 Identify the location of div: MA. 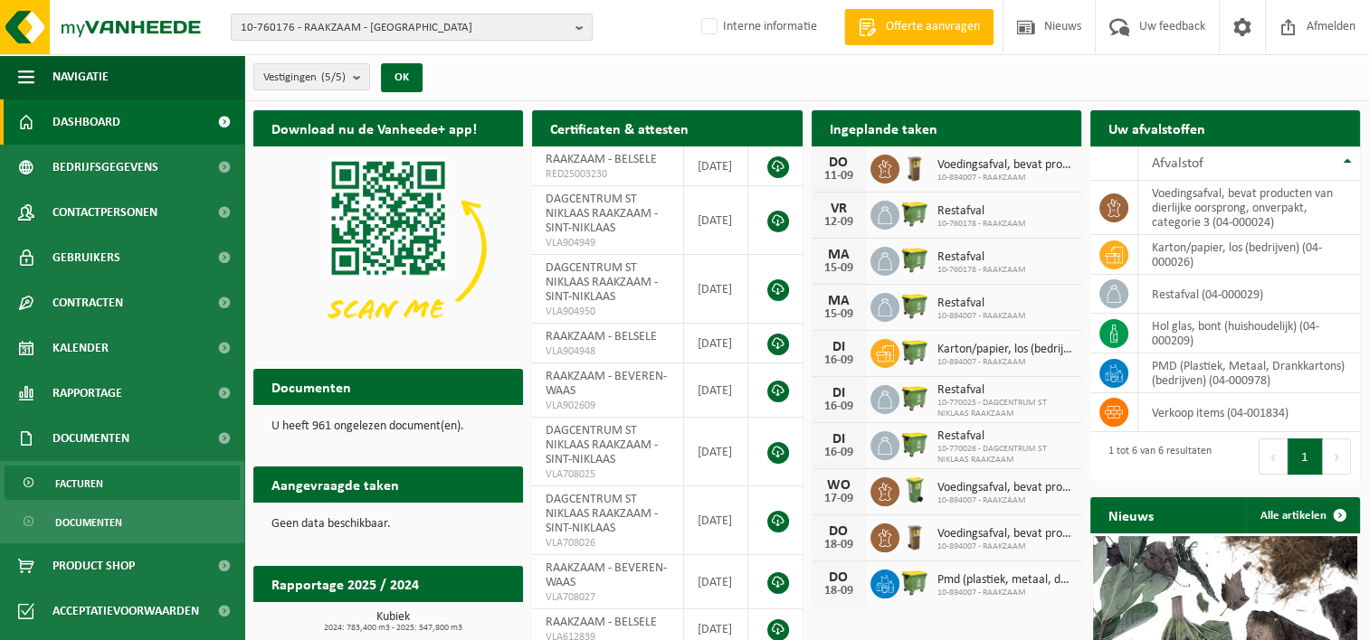
(839, 301).